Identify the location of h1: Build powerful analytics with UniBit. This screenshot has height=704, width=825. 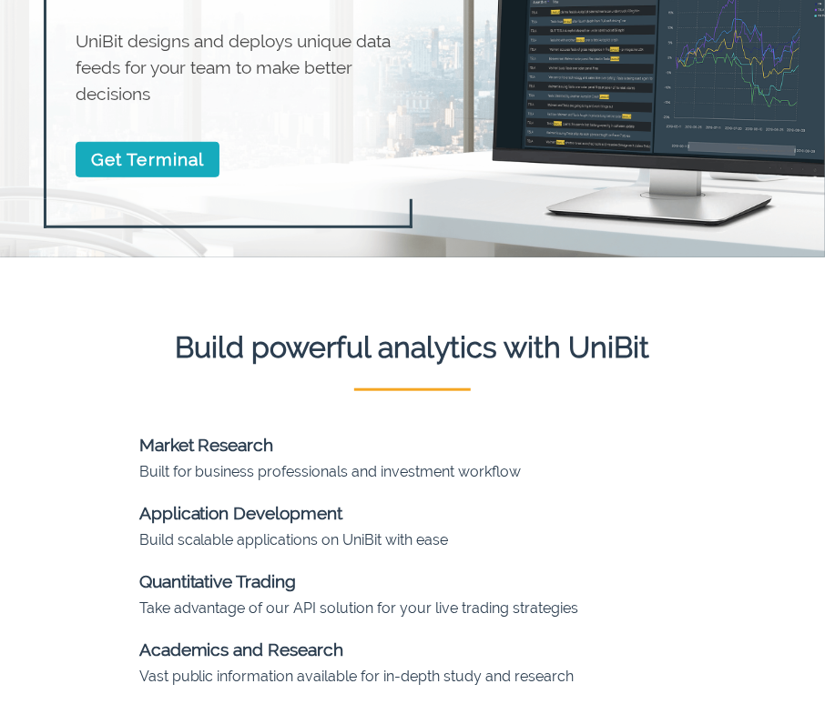
(412, 311).